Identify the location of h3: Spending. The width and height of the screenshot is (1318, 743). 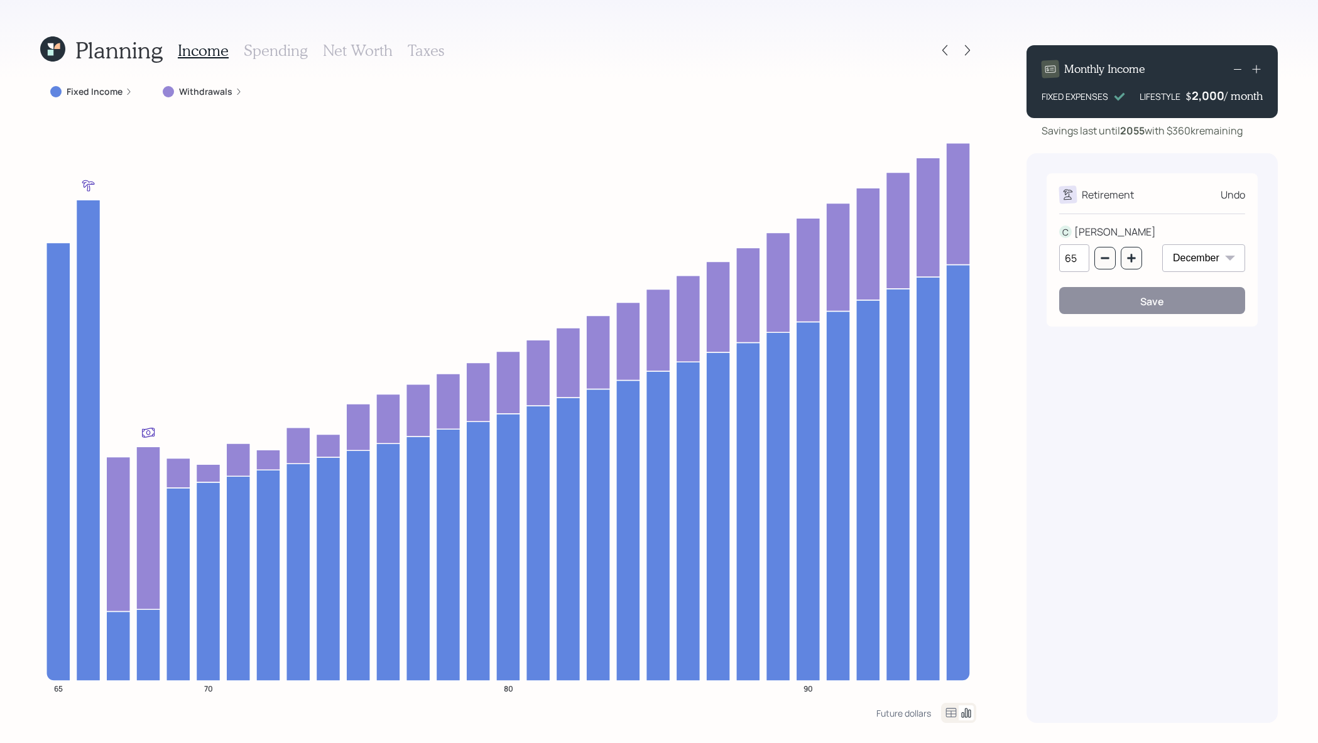
(276, 50).